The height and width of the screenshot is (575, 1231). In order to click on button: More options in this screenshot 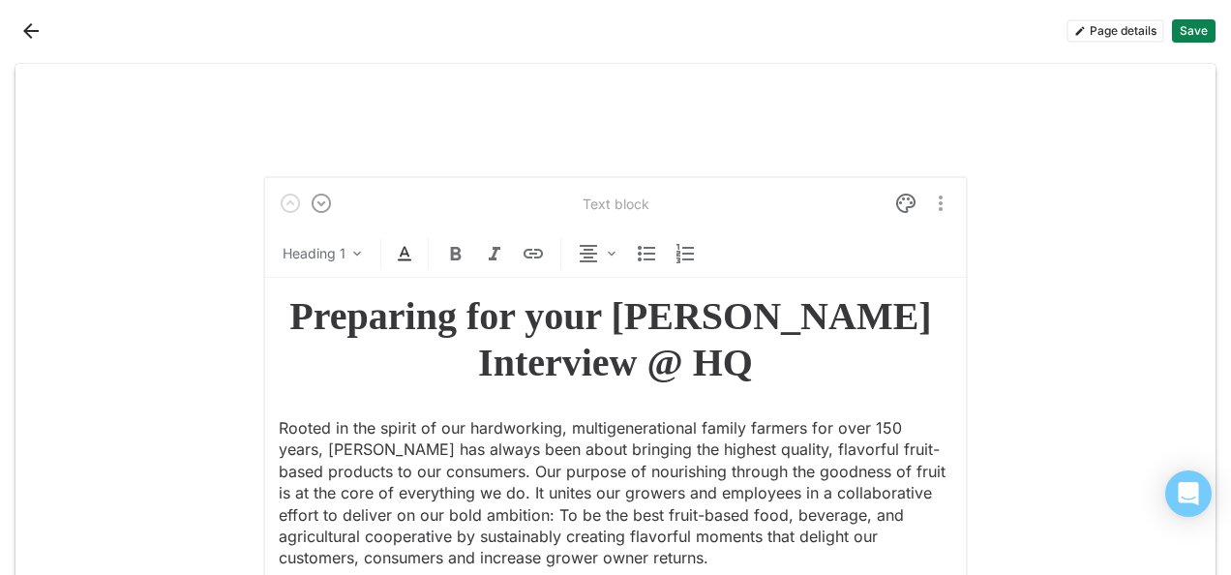, I will do `click(940, 203)`.